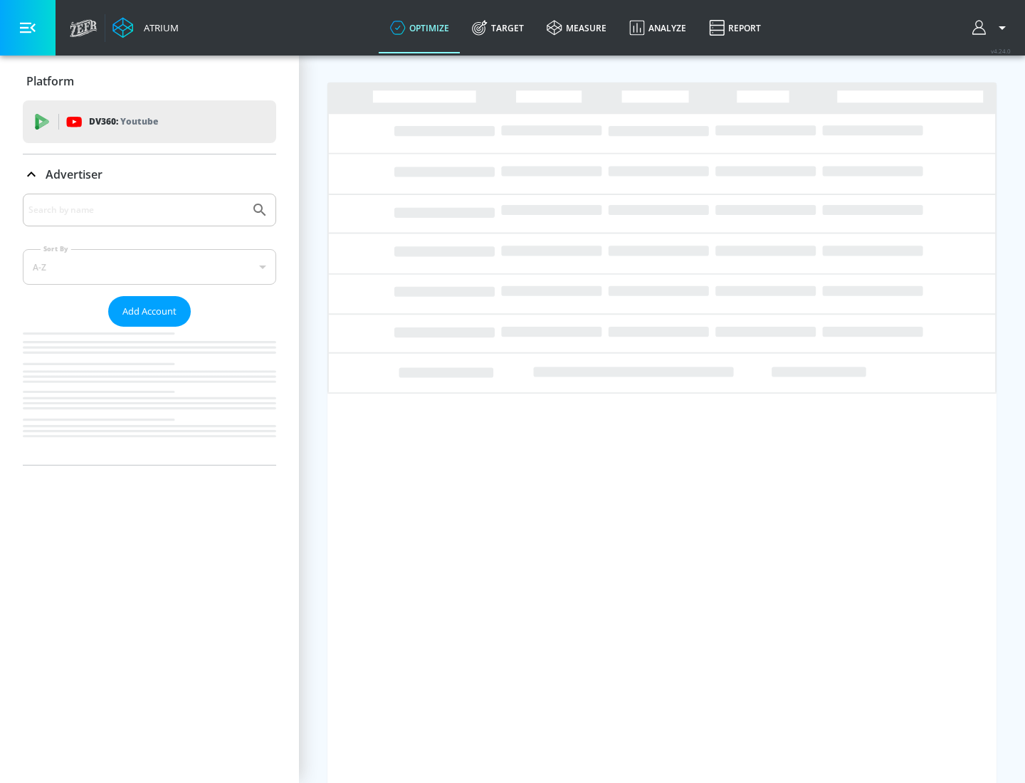 Image resolution: width=1025 pixels, height=783 pixels. I want to click on a: measure, so click(576, 28).